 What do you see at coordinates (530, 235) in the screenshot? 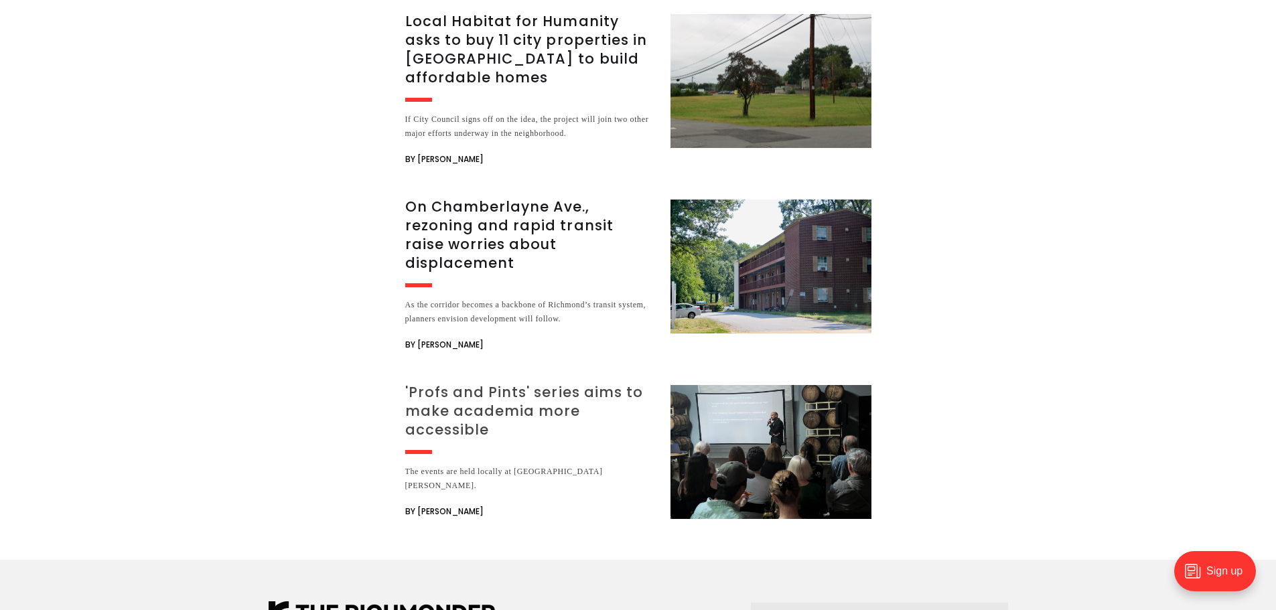
I see `h3: On Chamberlayne Ave., rezoning and rapid transit raise worries about displacement` at bounding box center [530, 235].